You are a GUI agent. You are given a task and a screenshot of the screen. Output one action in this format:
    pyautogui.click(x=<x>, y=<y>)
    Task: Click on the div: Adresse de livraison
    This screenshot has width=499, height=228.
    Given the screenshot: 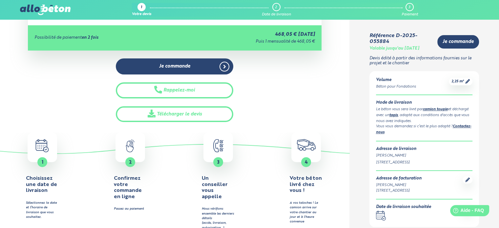 What is the action you would take?
    pyautogui.click(x=424, y=149)
    